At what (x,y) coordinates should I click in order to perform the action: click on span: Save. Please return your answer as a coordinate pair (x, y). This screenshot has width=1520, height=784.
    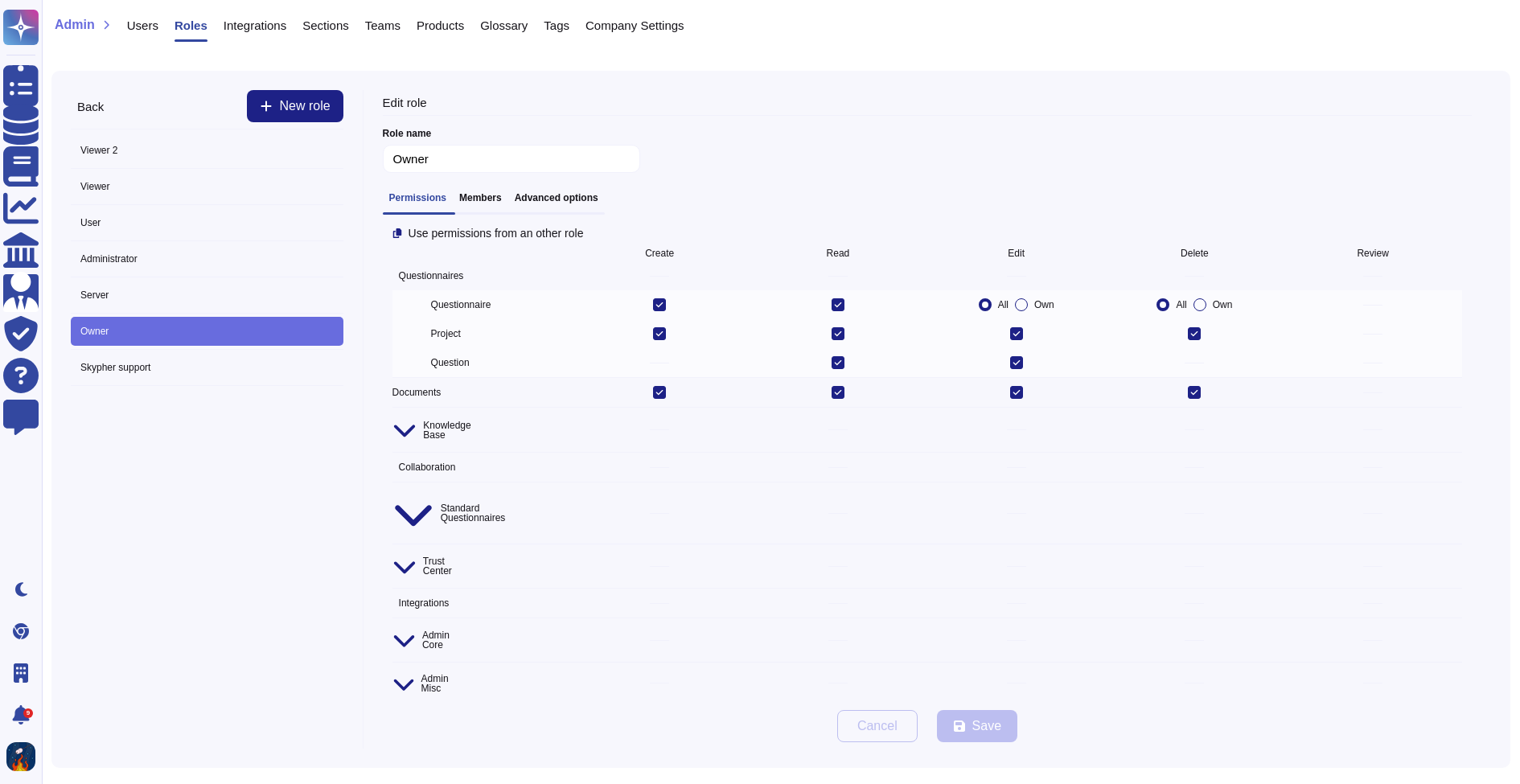
    Looking at the image, I should click on (987, 726).